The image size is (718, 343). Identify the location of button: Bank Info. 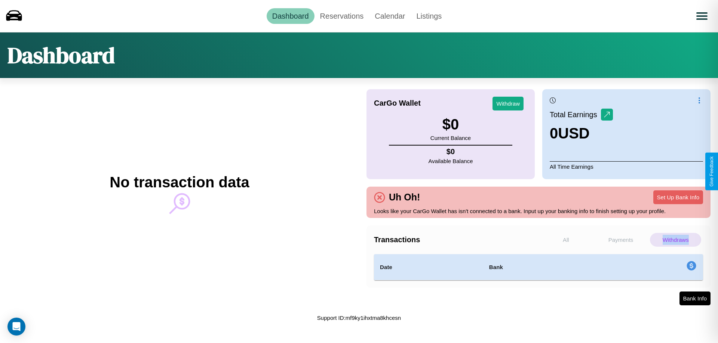
(694, 299).